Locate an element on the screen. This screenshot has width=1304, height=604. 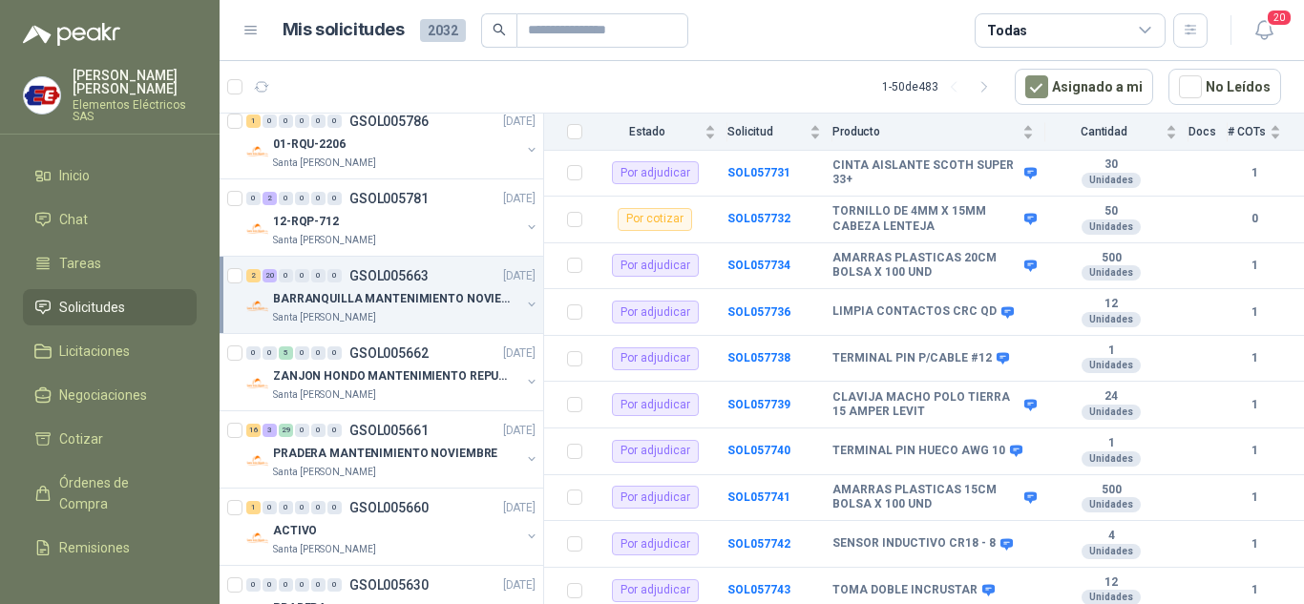
p: BARRANQUILLA MANTENIMIENTO NOVIEMBRE is located at coordinates (391, 299).